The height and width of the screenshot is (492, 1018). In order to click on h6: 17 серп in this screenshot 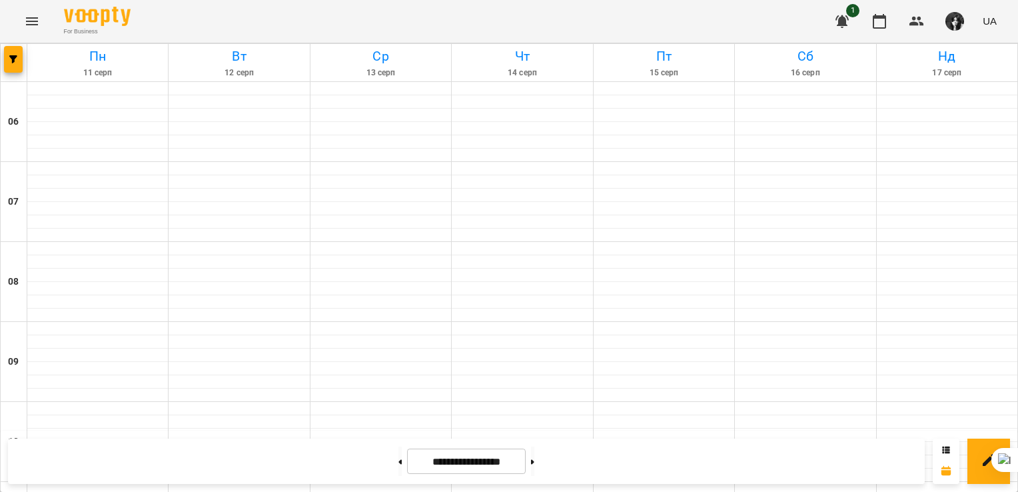, I will do `click(947, 73)`.